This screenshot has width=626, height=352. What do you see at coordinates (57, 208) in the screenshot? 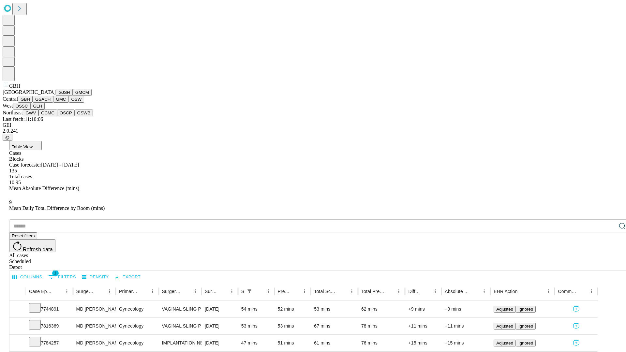
I see `span: Mean Daily Total Difference by Room (mins)` at bounding box center [57, 208].